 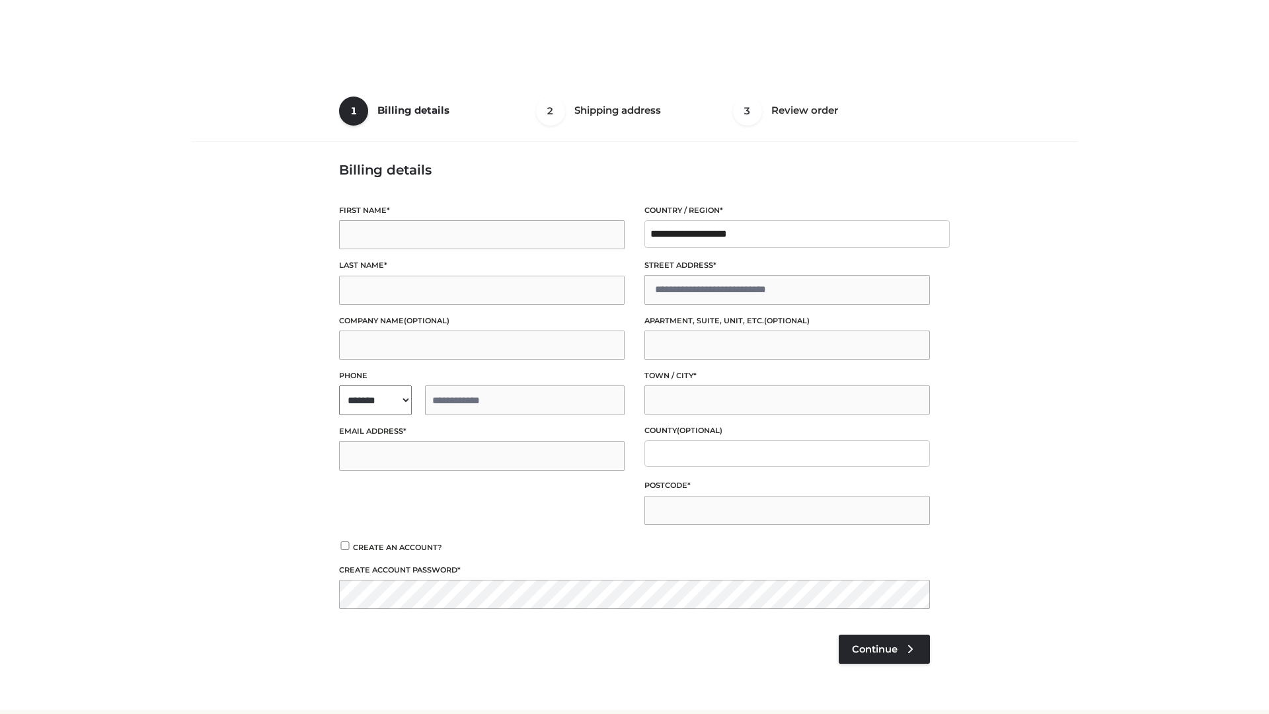 I want to click on span: Continue, so click(x=874, y=649).